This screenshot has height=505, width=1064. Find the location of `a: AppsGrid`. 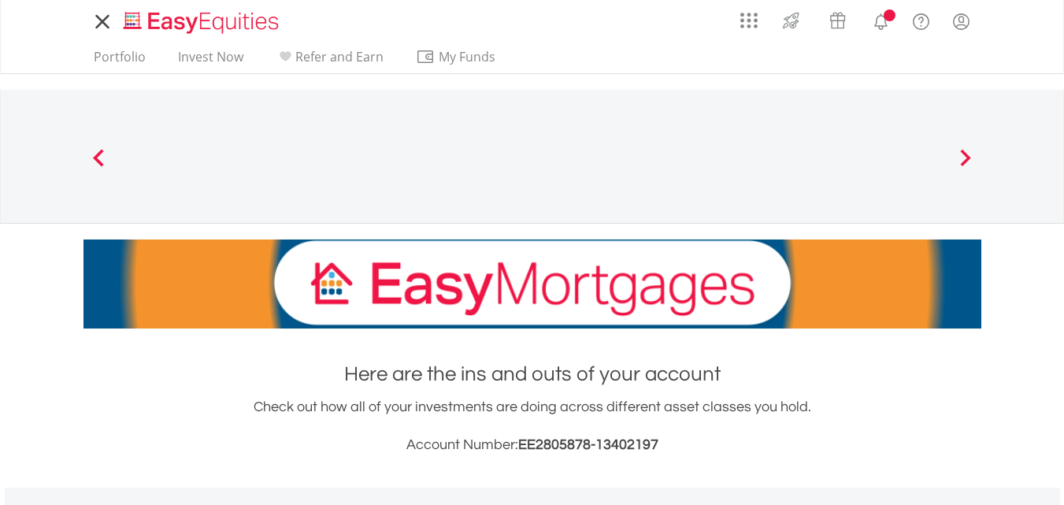

a: AppsGrid is located at coordinates (749, 17).